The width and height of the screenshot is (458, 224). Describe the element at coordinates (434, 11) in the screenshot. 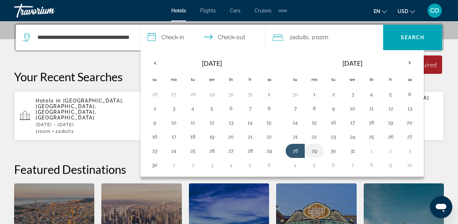

I see `span: CO` at that location.